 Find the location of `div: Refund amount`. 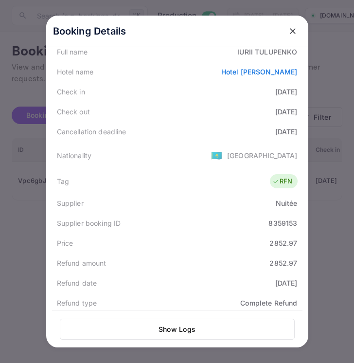

div: Refund amount is located at coordinates (82, 263).